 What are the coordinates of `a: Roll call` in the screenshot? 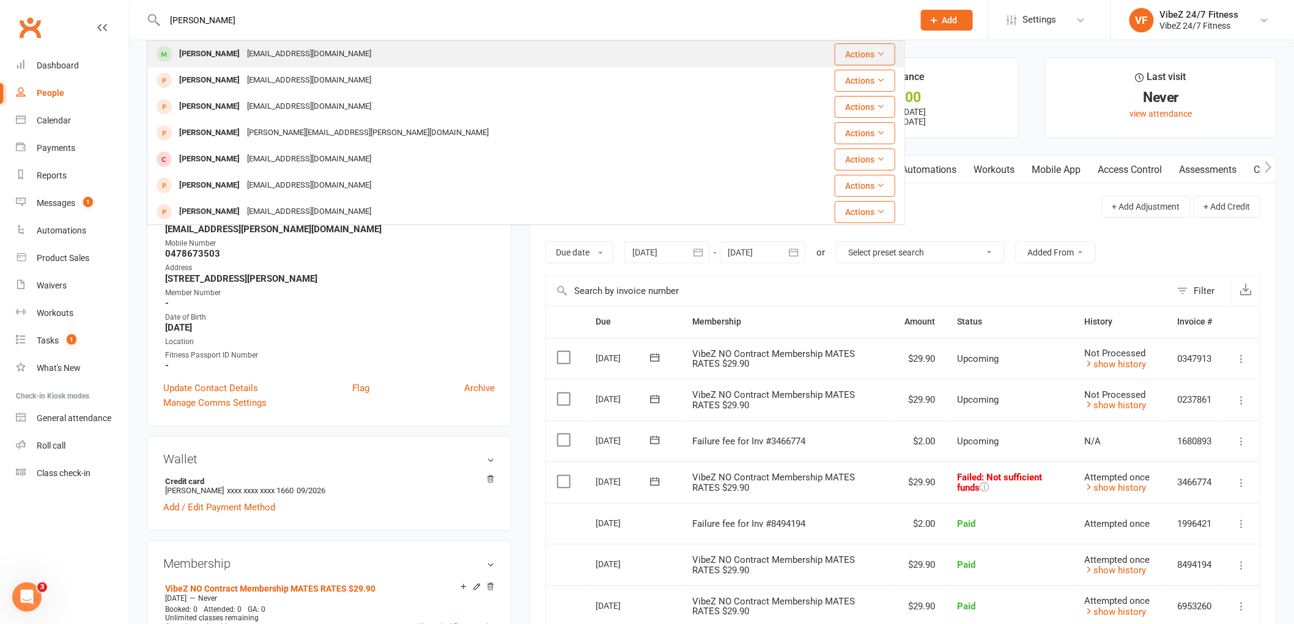 It's located at (72, 446).